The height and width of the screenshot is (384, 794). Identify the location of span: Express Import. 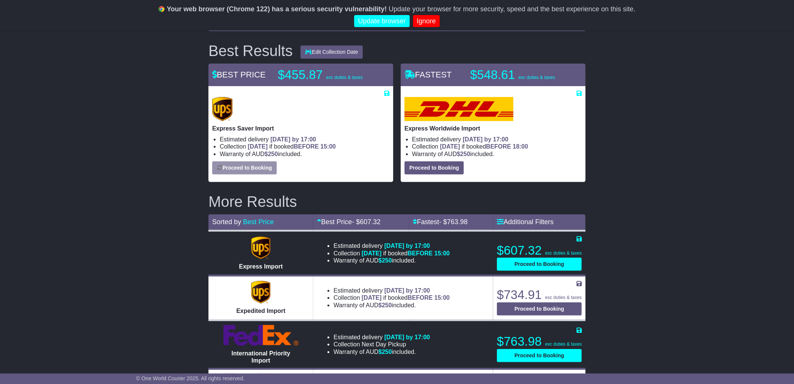
(261, 266).